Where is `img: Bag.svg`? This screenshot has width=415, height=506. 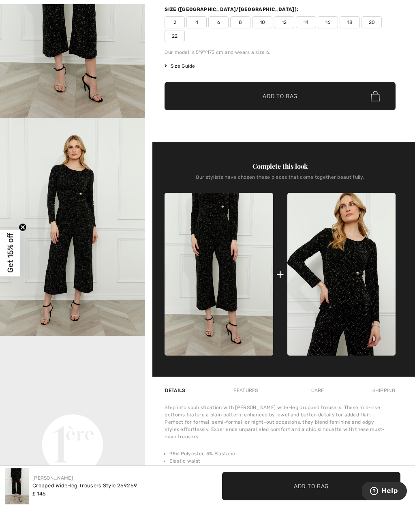 img: Bag.svg is located at coordinates (376, 96).